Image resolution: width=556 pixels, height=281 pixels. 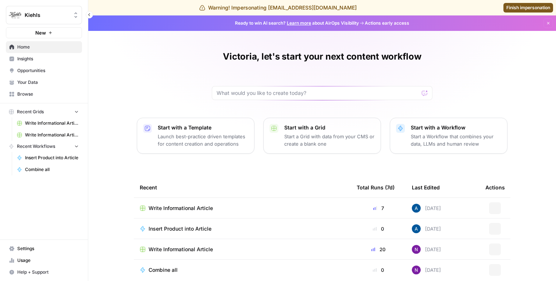 I want to click on button: Start with a WorkflowStart a Workflow that combines your data, LLMs and human review, so click(x=449, y=136).